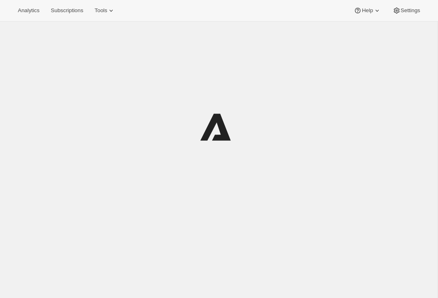  What do you see at coordinates (67, 11) in the screenshot?
I see `span: Subscriptions` at bounding box center [67, 11].